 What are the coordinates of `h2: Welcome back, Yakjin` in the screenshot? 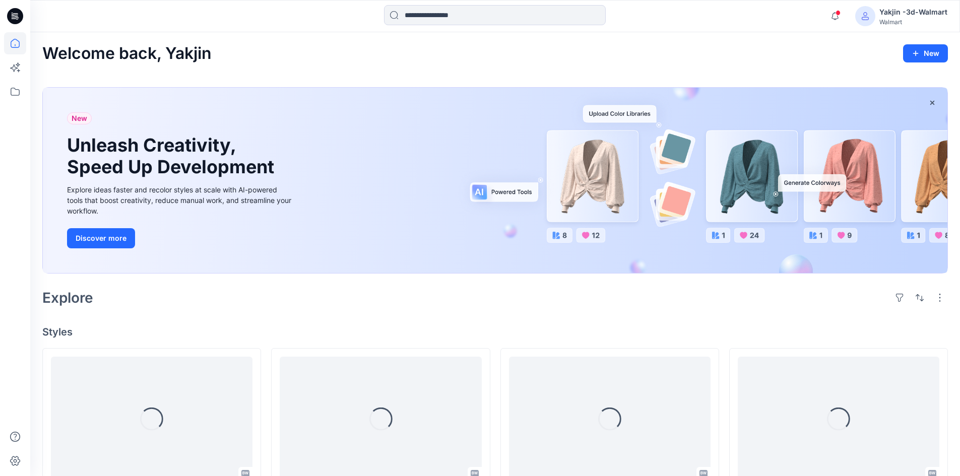 It's located at (127, 53).